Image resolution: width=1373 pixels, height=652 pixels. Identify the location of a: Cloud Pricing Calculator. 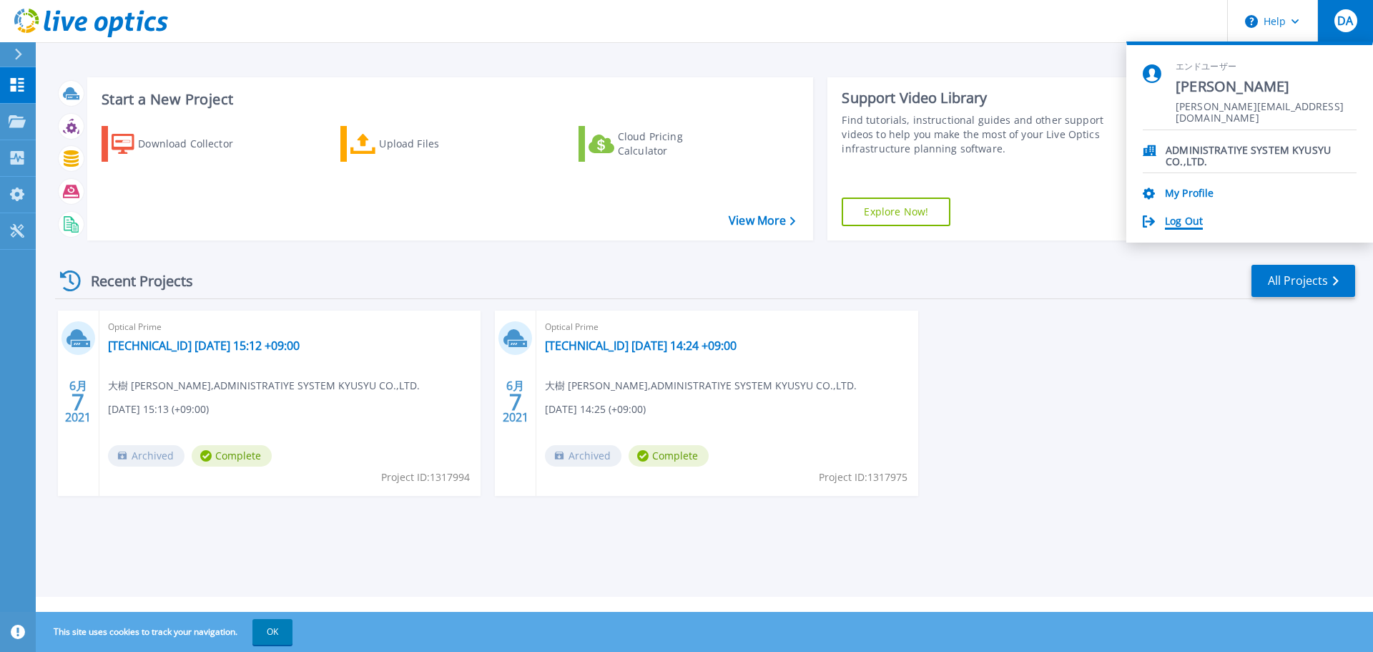
(658, 144).